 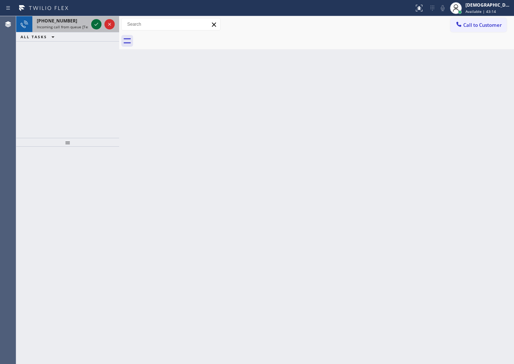 What do you see at coordinates (67, 27) in the screenshot?
I see `span: Incoming call from queue [Test] All` at bounding box center [67, 27].